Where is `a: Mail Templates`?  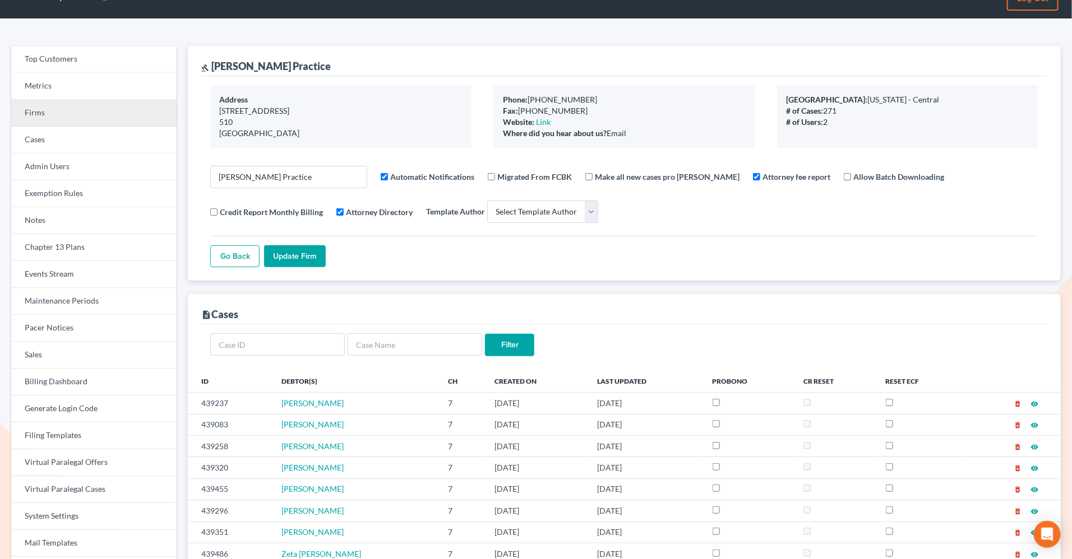 a: Mail Templates is located at coordinates (94, 544).